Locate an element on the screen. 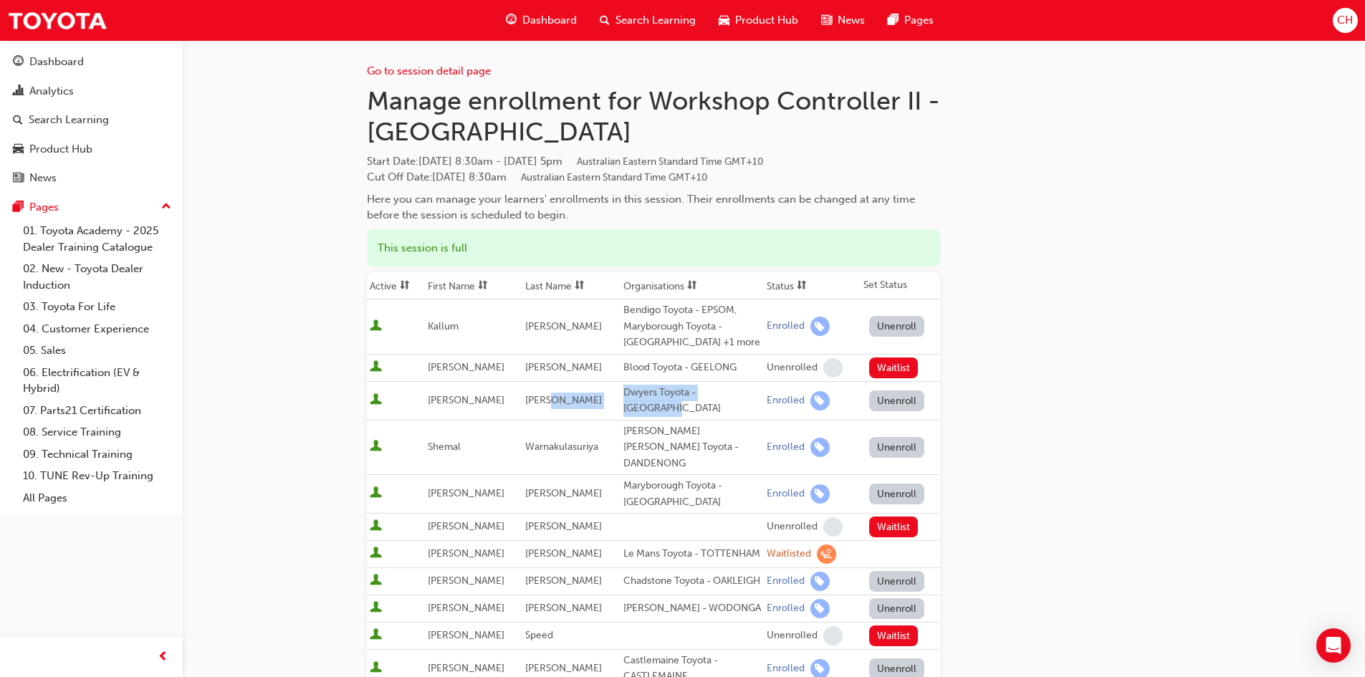 This screenshot has height=677, width=1365. a: 02. New - Toyota Dealer Induction is located at coordinates (97, 277).